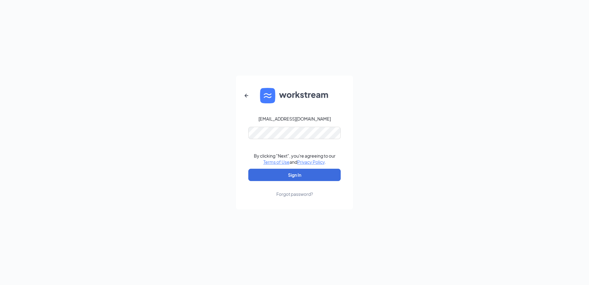 Image resolution: width=589 pixels, height=285 pixels. Describe the element at coordinates (295, 189) in the screenshot. I see `a: Forgot password?` at that location.